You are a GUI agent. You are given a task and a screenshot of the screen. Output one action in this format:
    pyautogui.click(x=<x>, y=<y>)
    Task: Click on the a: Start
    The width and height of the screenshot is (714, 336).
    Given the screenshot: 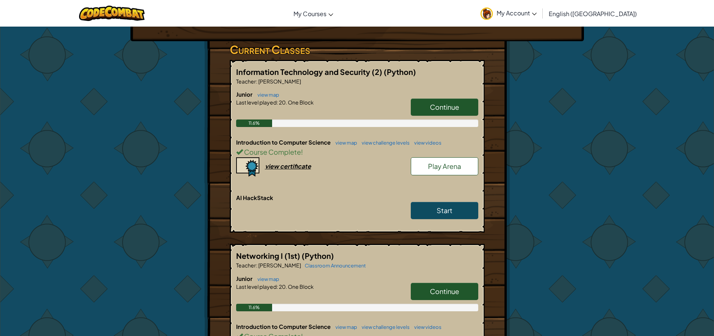 What is the action you would take?
    pyautogui.click(x=445, y=211)
    